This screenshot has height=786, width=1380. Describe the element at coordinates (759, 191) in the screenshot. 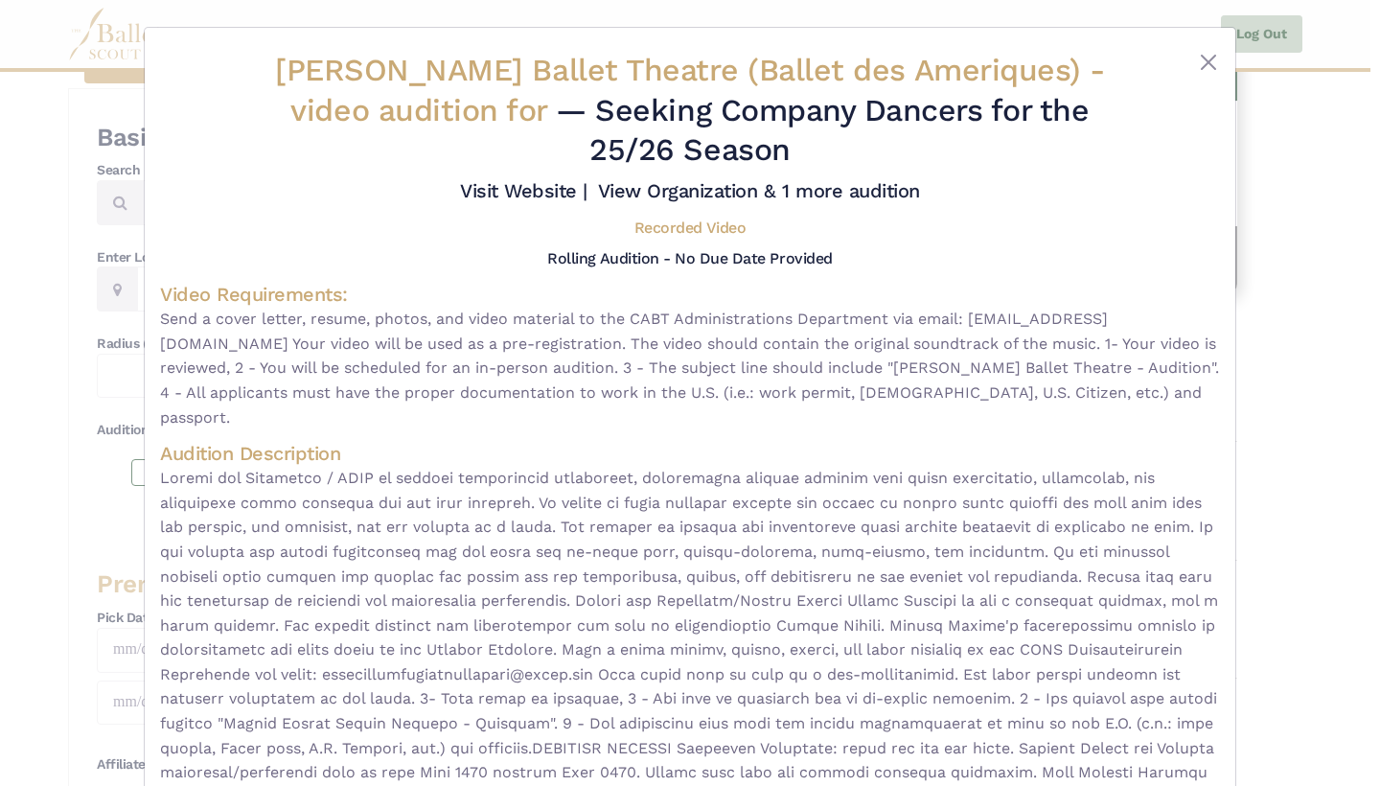

I see `a: View Organization & 1 more audition` at that location.